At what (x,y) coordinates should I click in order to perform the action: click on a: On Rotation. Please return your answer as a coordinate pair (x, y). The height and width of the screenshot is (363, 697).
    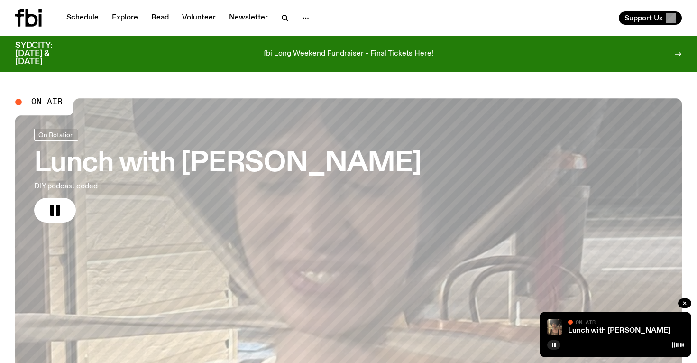
    Looking at the image, I should click on (56, 135).